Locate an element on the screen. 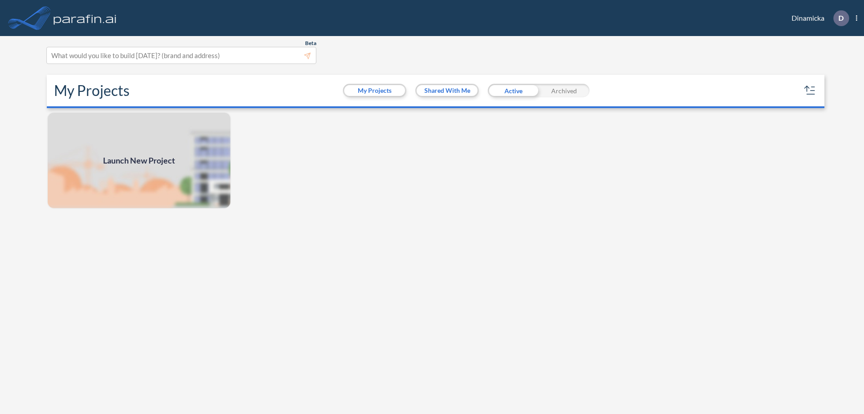 Image resolution: width=864 pixels, height=414 pixels. img: add is located at coordinates (139, 160).